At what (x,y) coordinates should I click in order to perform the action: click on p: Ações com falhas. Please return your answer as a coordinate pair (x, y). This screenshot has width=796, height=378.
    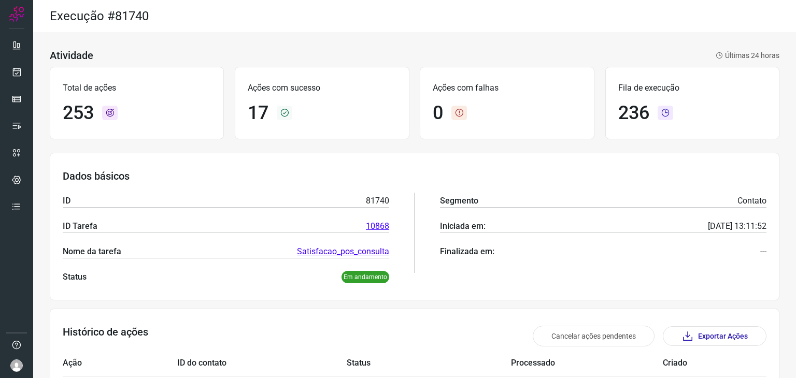
    Looking at the image, I should click on (507, 88).